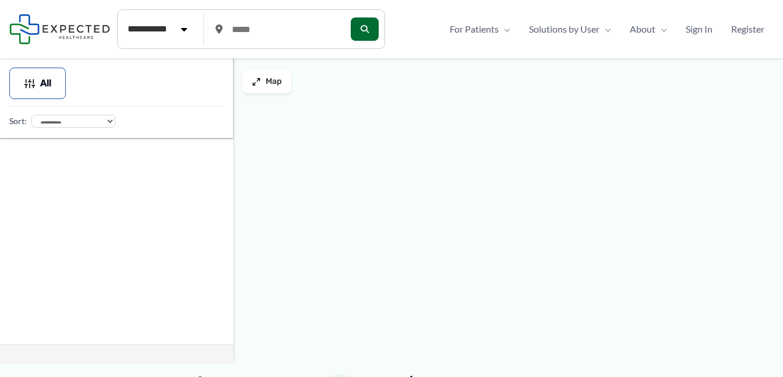 The image size is (783, 377). I want to click on img: Expected Healthcare Logo - side, dark font, small, so click(59, 29).